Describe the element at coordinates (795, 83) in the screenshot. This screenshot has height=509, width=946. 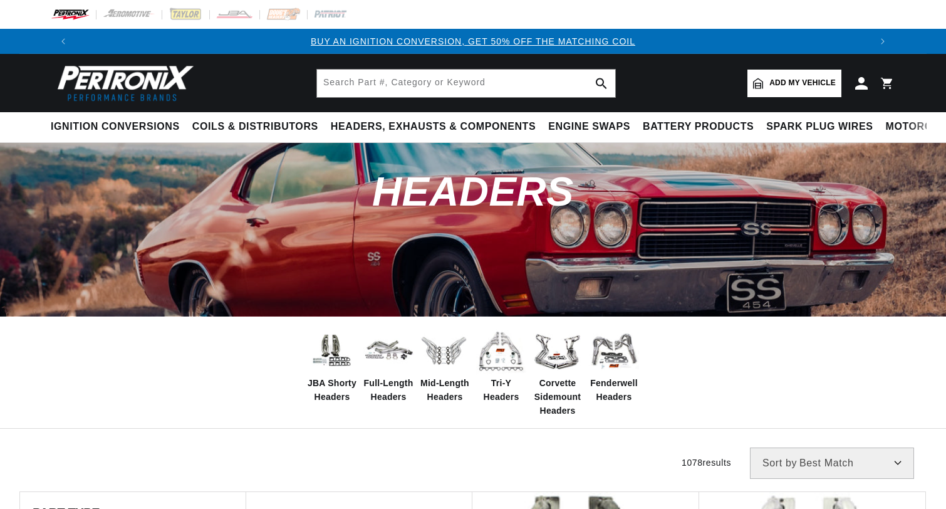
I see `a: Add my vehicle` at that location.